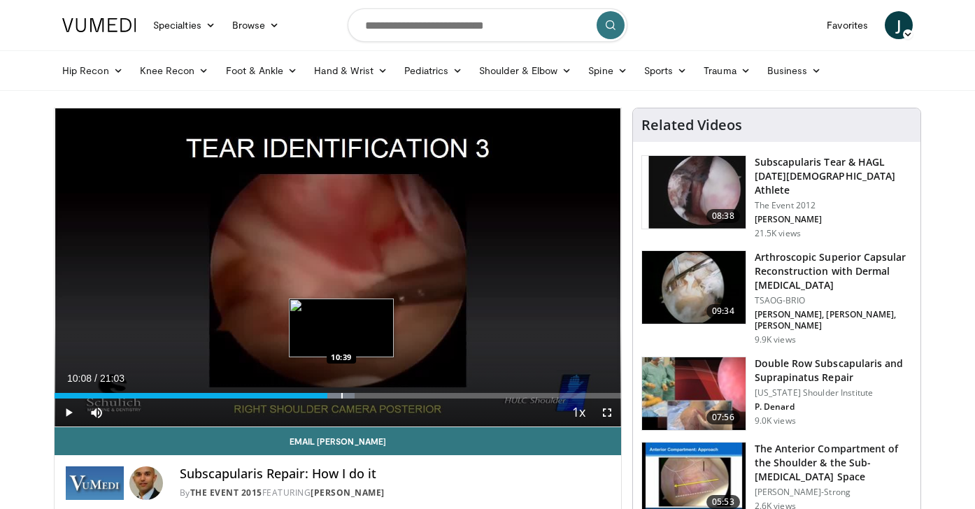 The image size is (975, 509). What do you see at coordinates (94, 483) in the screenshot?
I see `img: The Event 2015` at bounding box center [94, 483].